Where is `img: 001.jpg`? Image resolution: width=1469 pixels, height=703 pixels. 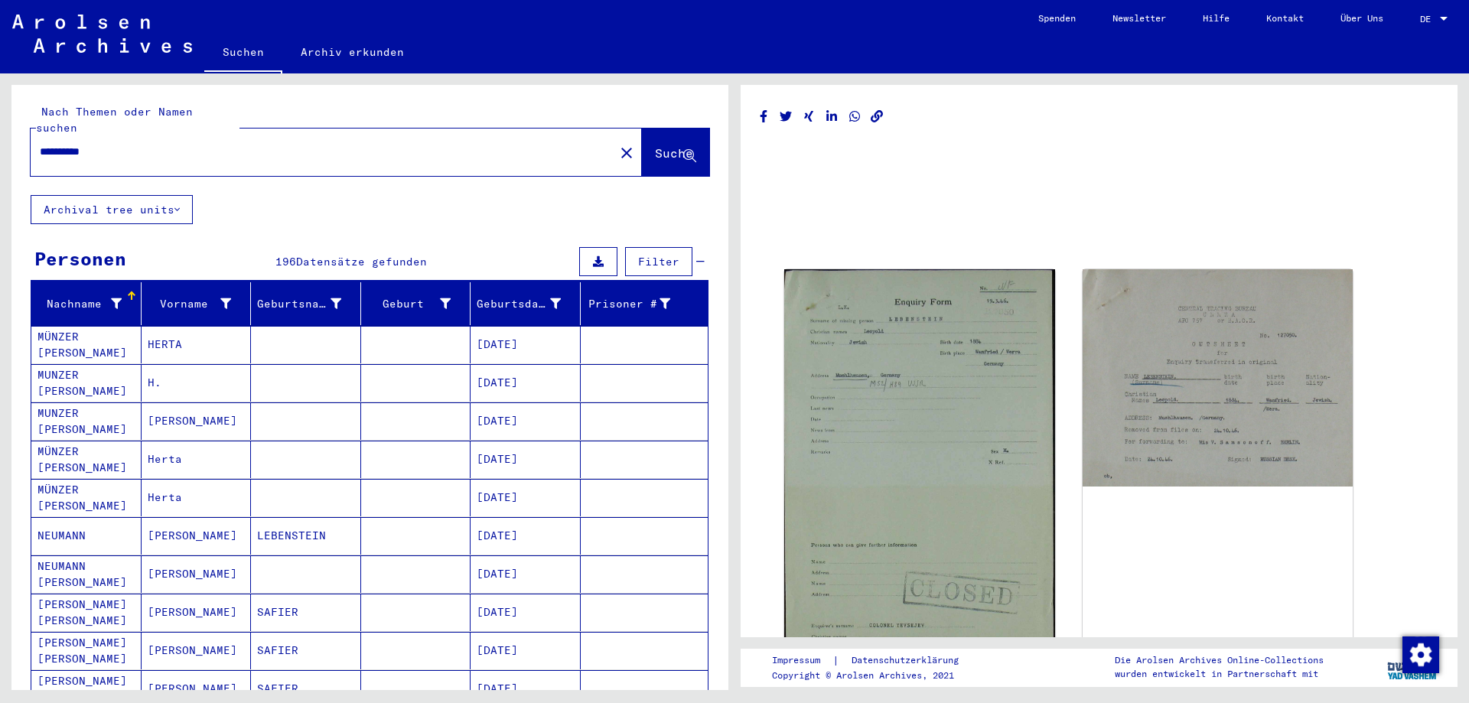 img: 001.jpg is located at coordinates (1218, 378).